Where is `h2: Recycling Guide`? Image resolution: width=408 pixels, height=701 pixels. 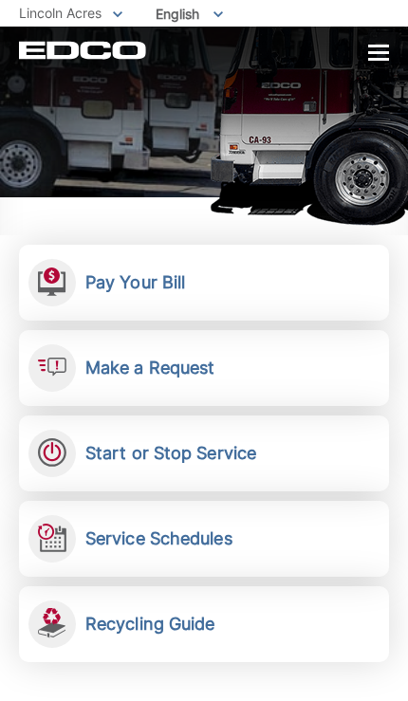
h2: Recycling Guide is located at coordinates (150, 624).